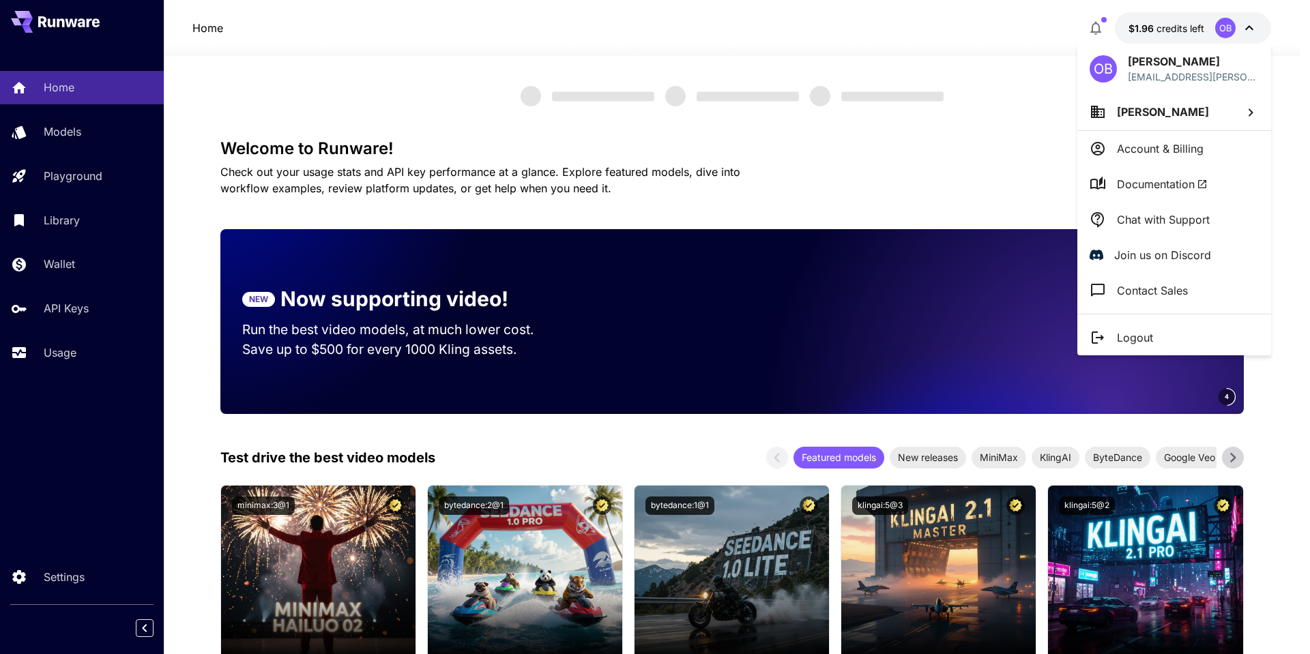 The height and width of the screenshot is (654, 1310). Describe the element at coordinates (1162, 184) in the screenshot. I see `span: Documentation` at that location.